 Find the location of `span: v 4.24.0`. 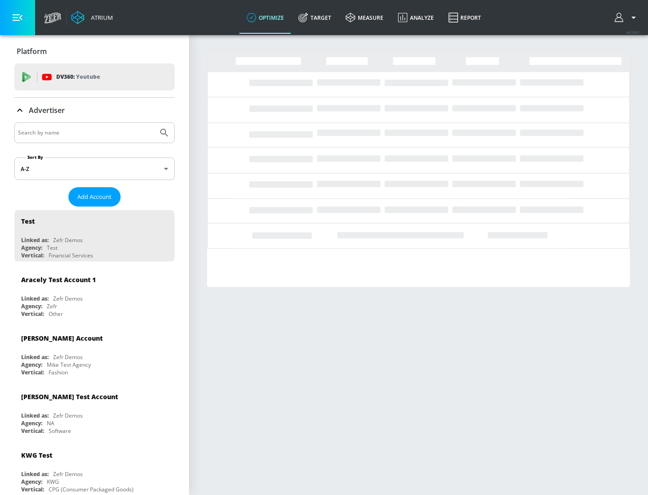

span: v 4.24.0 is located at coordinates (632, 32).